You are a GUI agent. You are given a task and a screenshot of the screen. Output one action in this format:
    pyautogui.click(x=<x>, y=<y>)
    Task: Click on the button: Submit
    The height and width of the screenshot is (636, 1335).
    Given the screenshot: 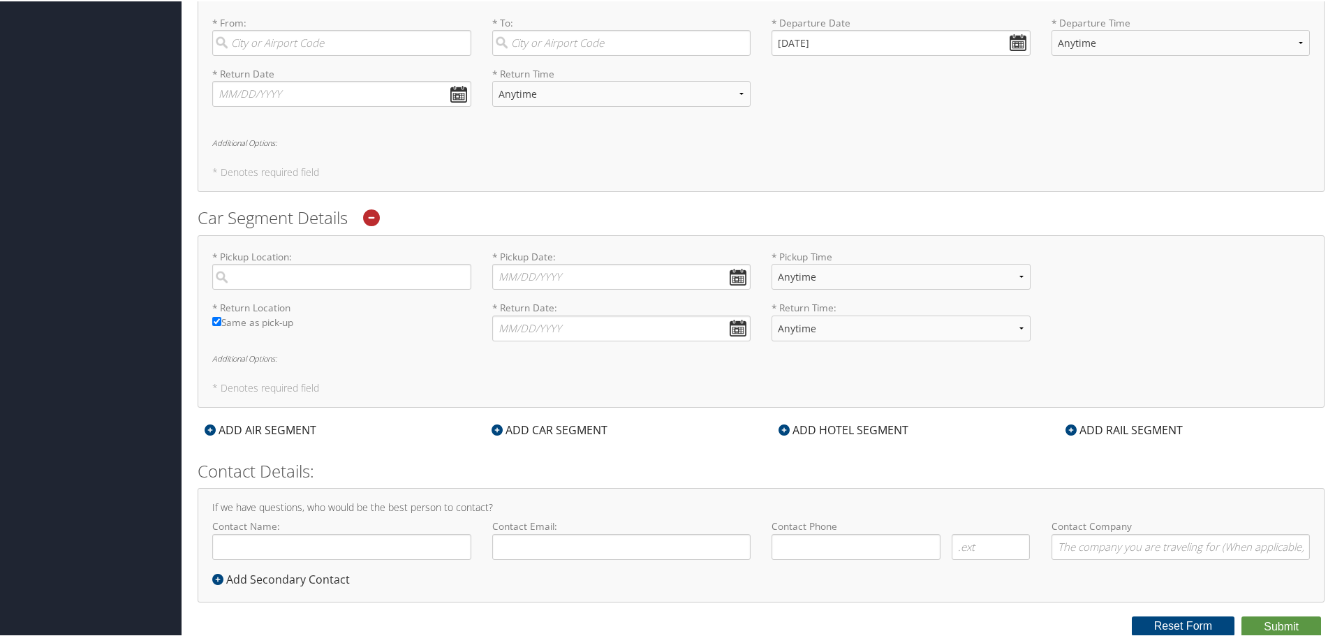 What is the action you would take?
    pyautogui.click(x=1281, y=626)
    